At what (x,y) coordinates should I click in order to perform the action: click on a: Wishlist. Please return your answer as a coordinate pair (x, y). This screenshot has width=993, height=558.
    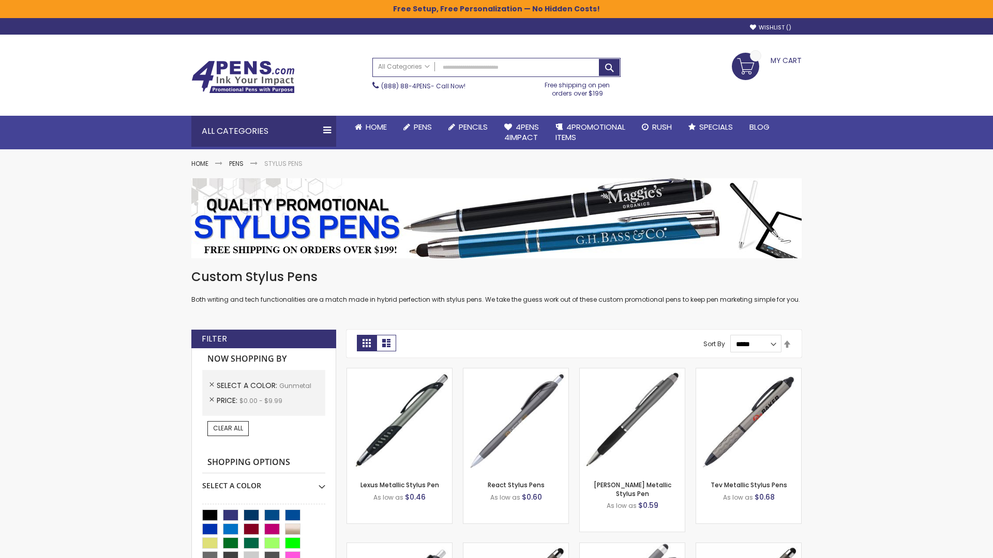
    Looking at the image, I should click on (770, 27).